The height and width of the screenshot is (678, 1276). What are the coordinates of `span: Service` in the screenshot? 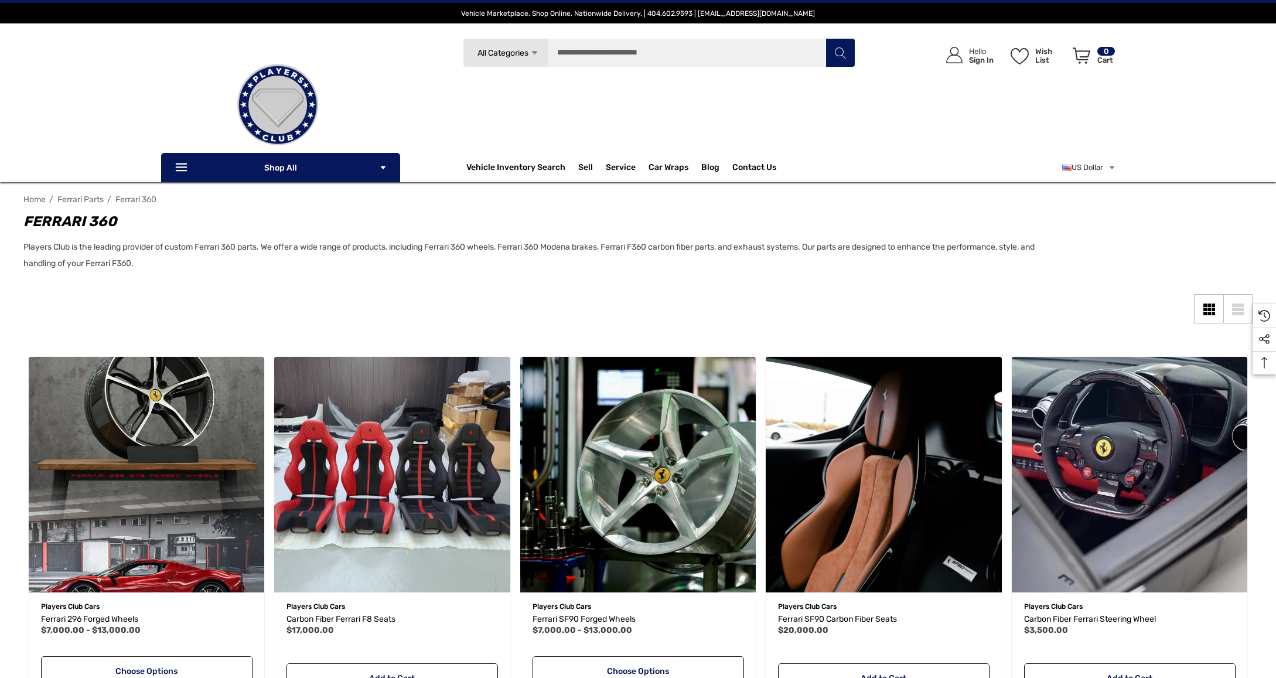 It's located at (620, 169).